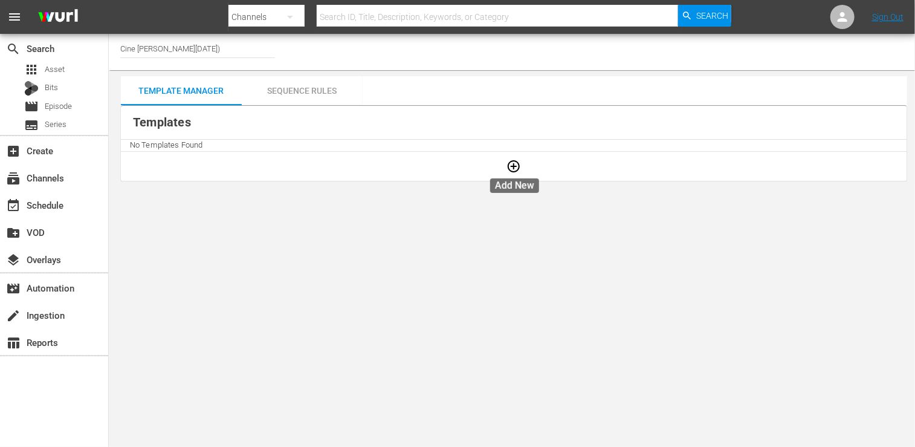 The image size is (915, 447). What do you see at coordinates (13, 178) in the screenshot?
I see `span: Channels` at bounding box center [13, 178].